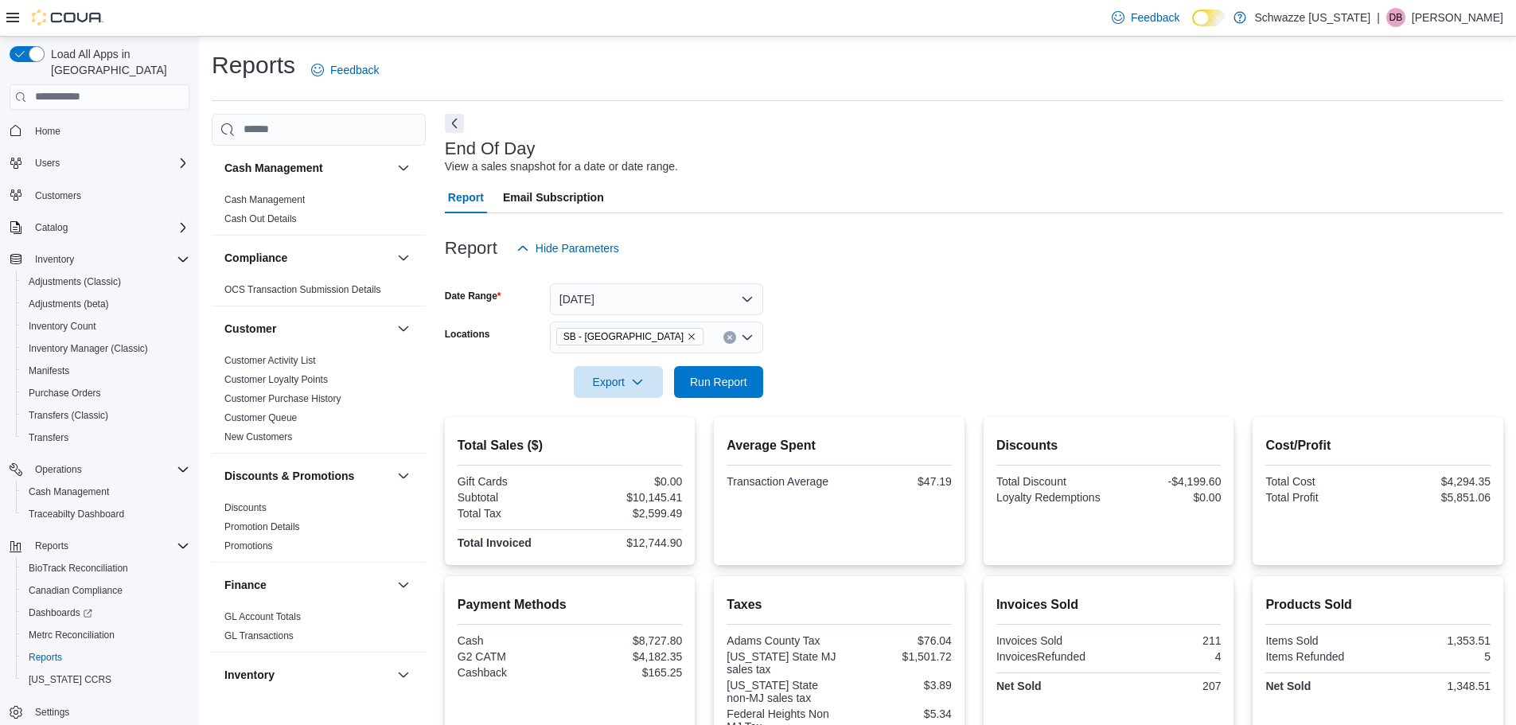 This screenshot has height=725, width=1516. Describe the element at coordinates (1320, 497) in the screenshot. I see `div: Total Profit` at that location.